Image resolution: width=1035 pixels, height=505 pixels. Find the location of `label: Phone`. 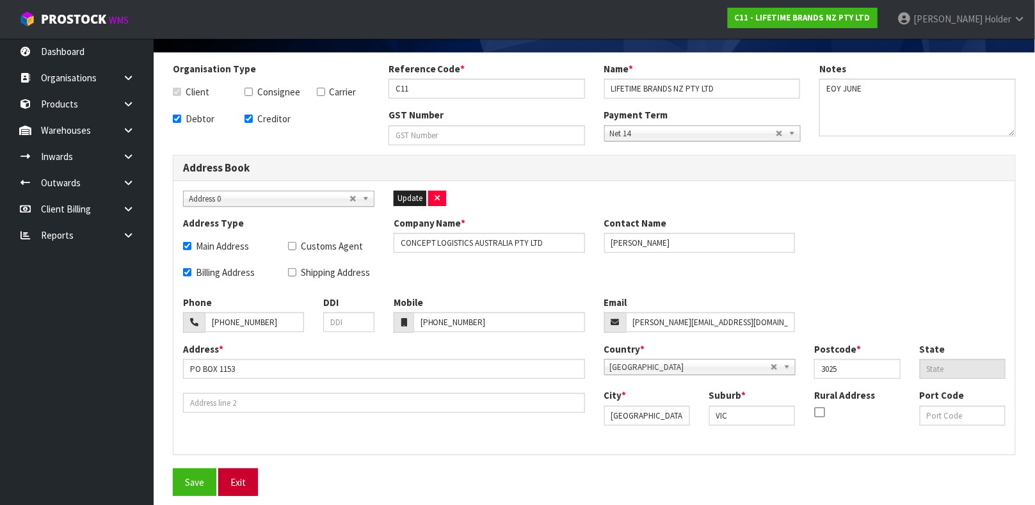

label: Phone is located at coordinates (197, 302).